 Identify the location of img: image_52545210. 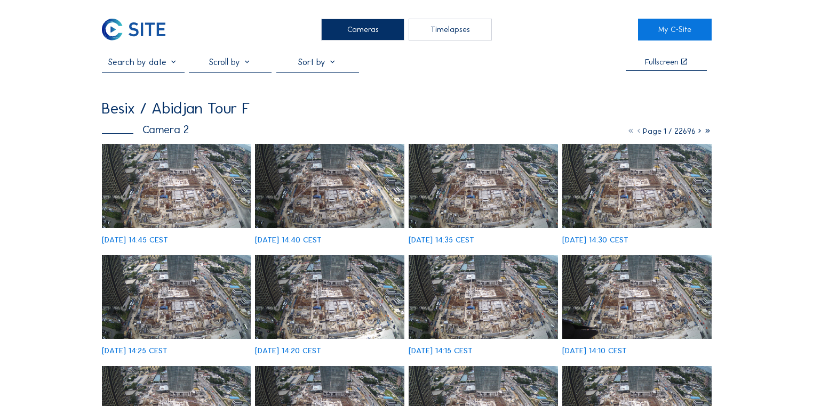
(483, 297).